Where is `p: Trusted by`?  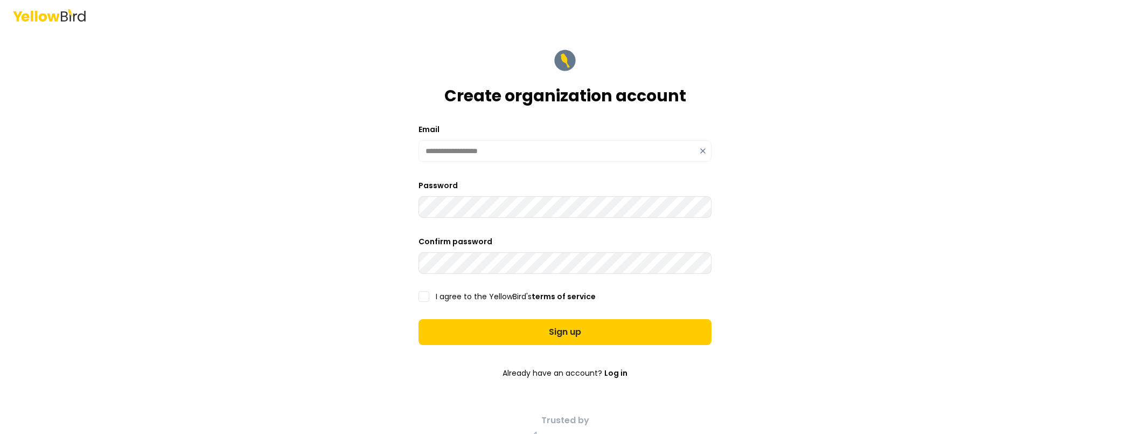
p: Trusted by is located at coordinates (565, 420).